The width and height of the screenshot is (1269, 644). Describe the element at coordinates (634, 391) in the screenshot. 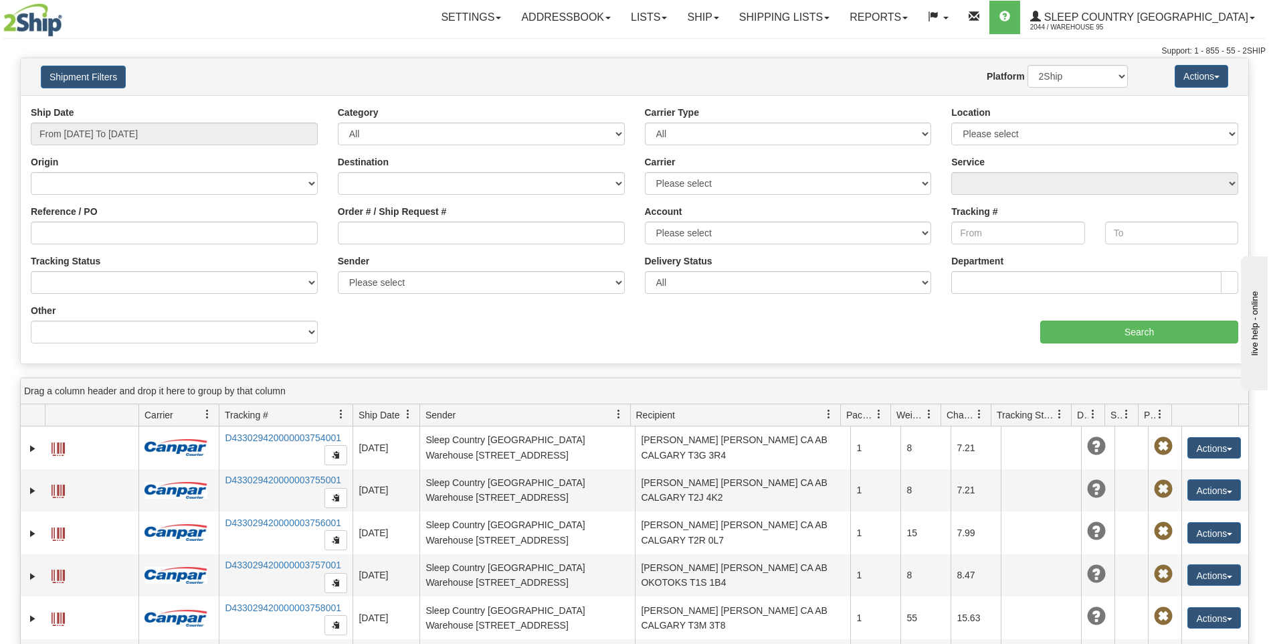

I see `div: grid grouping header` at that location.